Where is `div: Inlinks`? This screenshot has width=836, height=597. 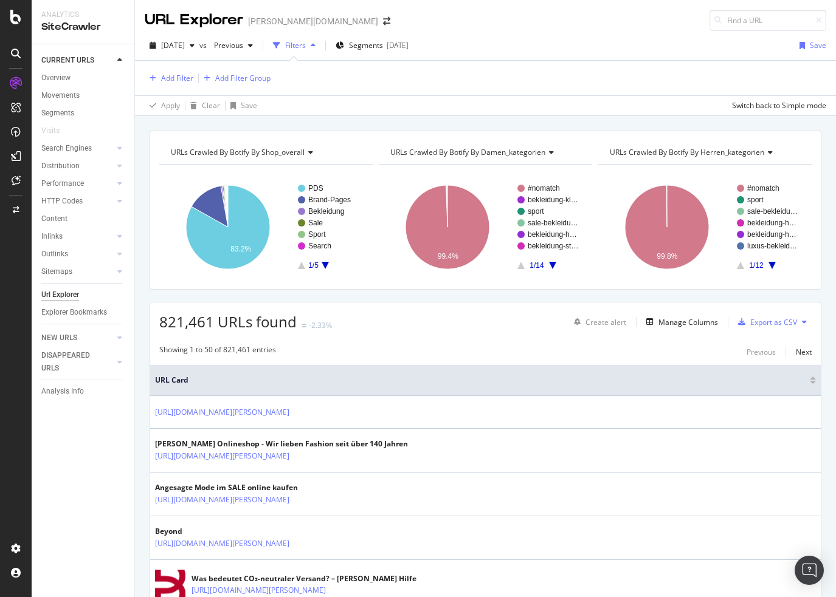 div: Inlinks is located at coordinates (52, 236).